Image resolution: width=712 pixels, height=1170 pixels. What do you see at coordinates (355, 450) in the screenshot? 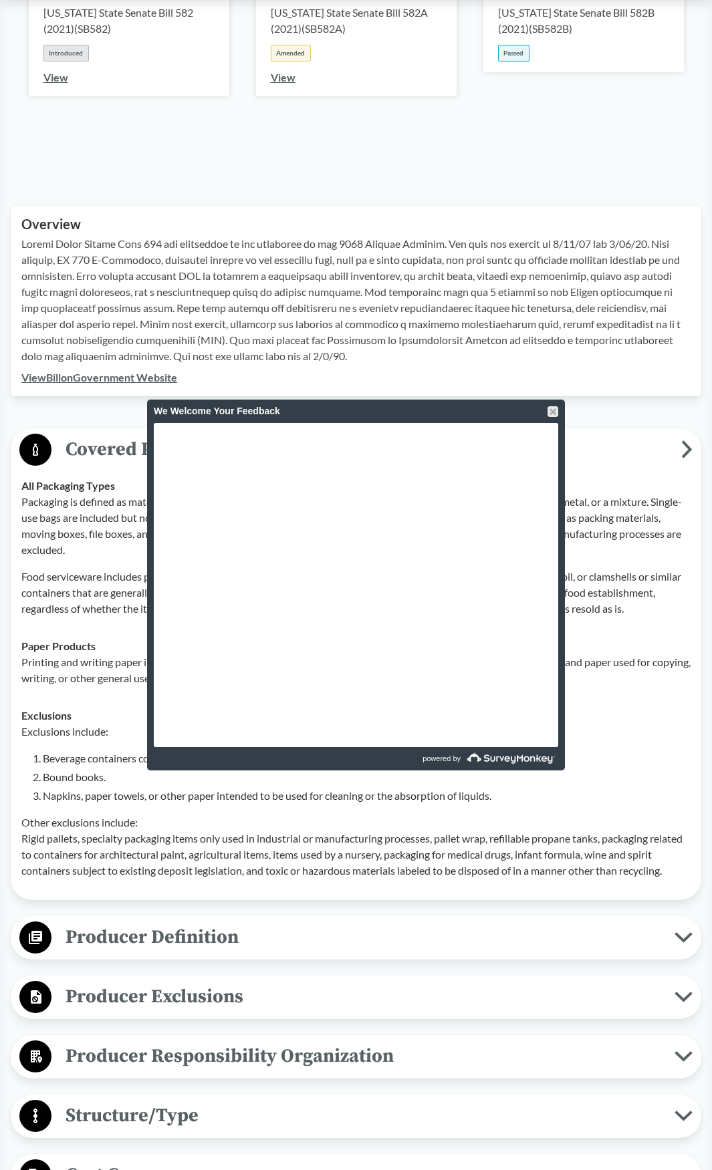
I see `button: Covered Products` at bounding box center [355, 450].